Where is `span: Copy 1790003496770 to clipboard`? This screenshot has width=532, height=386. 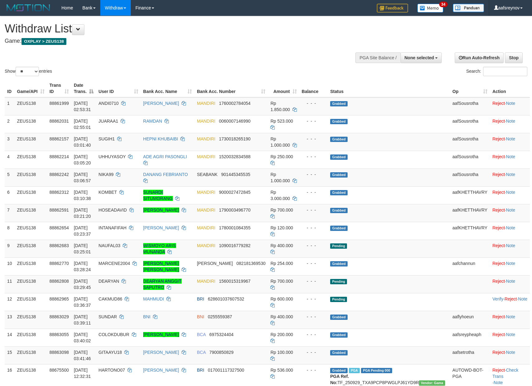 span: Copy 1790003496770 to clipboard is located at coordinates (235, 210).